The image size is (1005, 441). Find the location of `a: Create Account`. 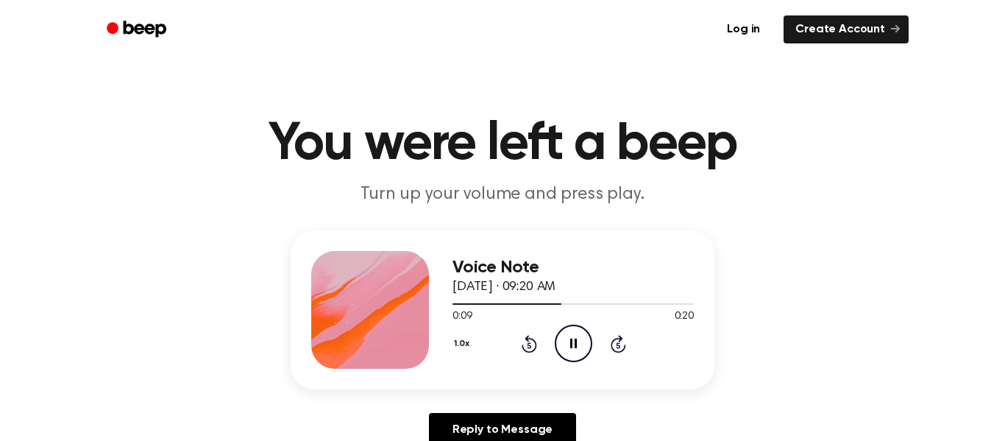

a: Create Account is located at coordinates (846, 29).